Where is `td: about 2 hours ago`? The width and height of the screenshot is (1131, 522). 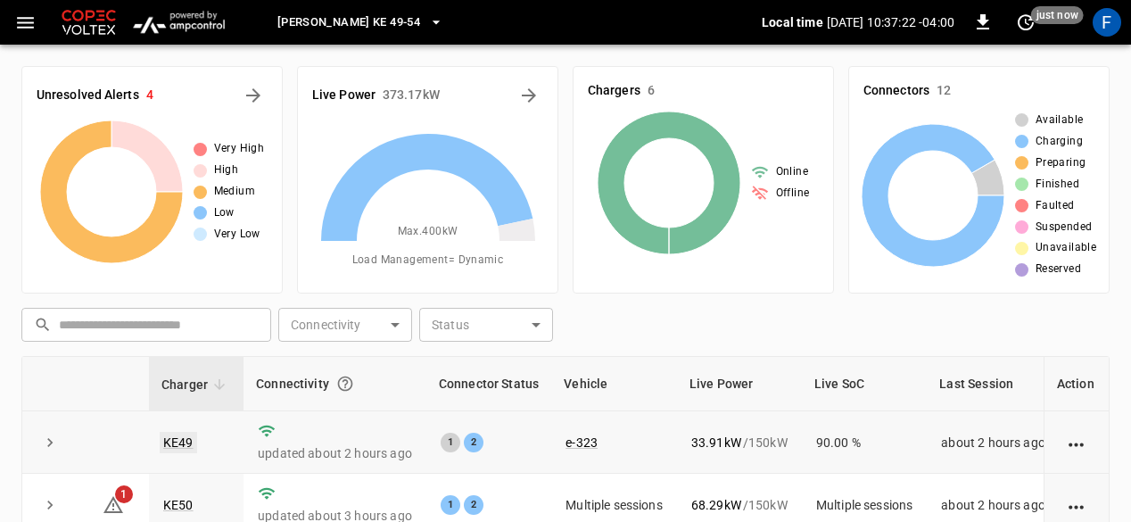
td: about 2 hours ago is located at coordinates (993, 442).